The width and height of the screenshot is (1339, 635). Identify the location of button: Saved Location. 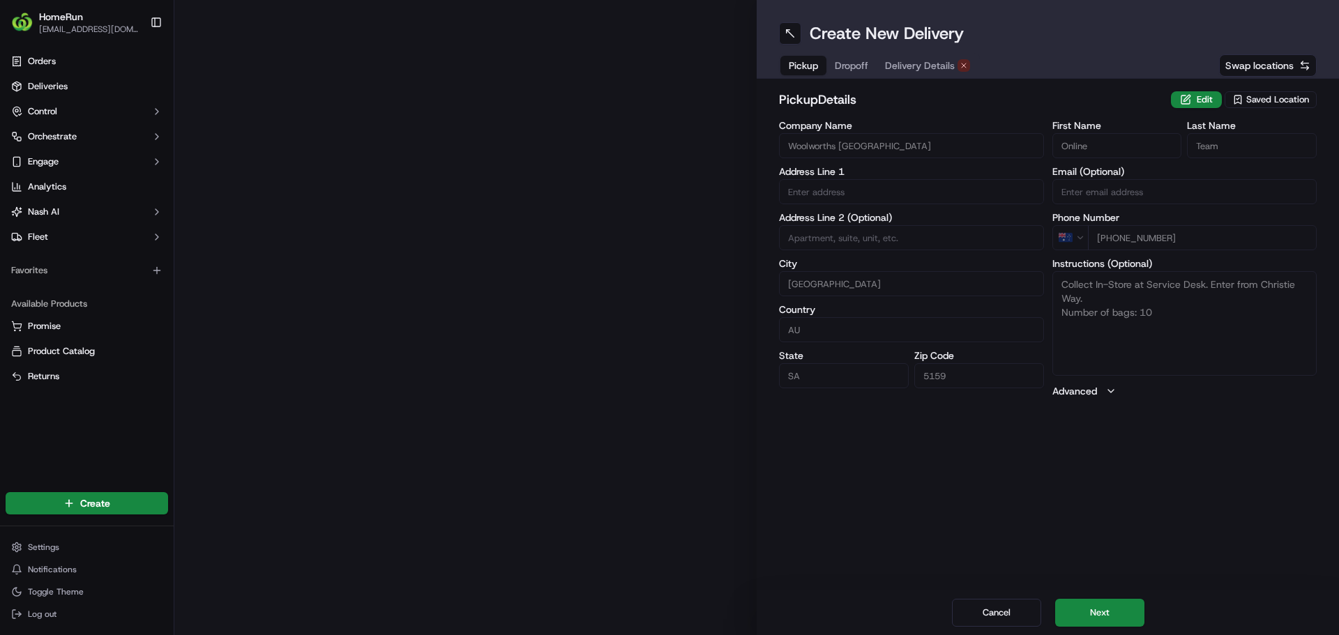
(1271, 100).